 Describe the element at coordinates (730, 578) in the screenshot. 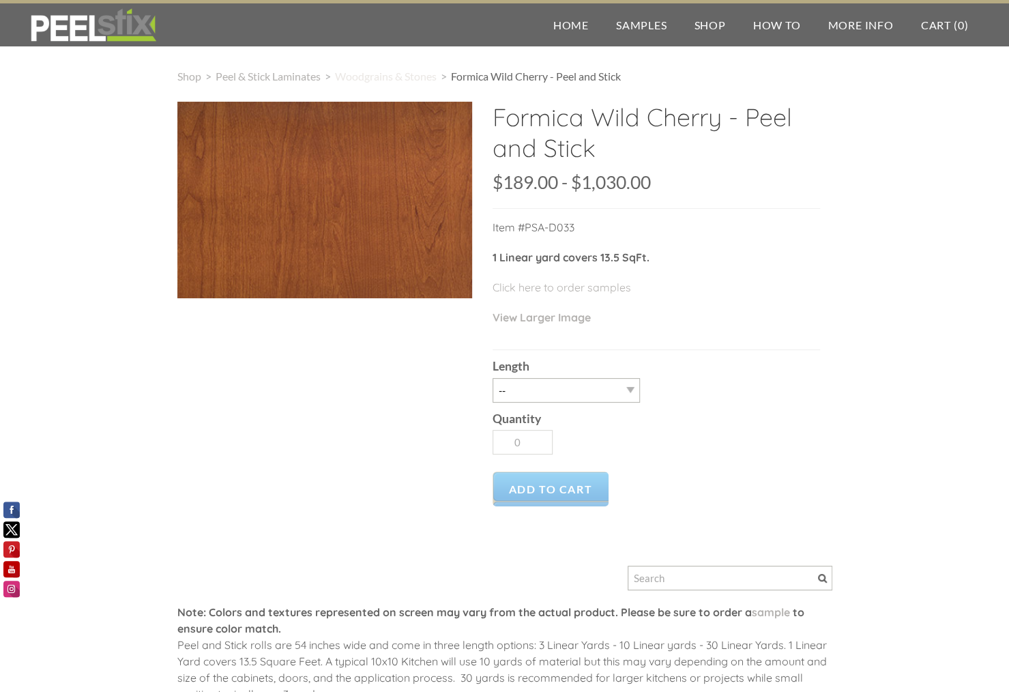

I see `input: Search` at that location.